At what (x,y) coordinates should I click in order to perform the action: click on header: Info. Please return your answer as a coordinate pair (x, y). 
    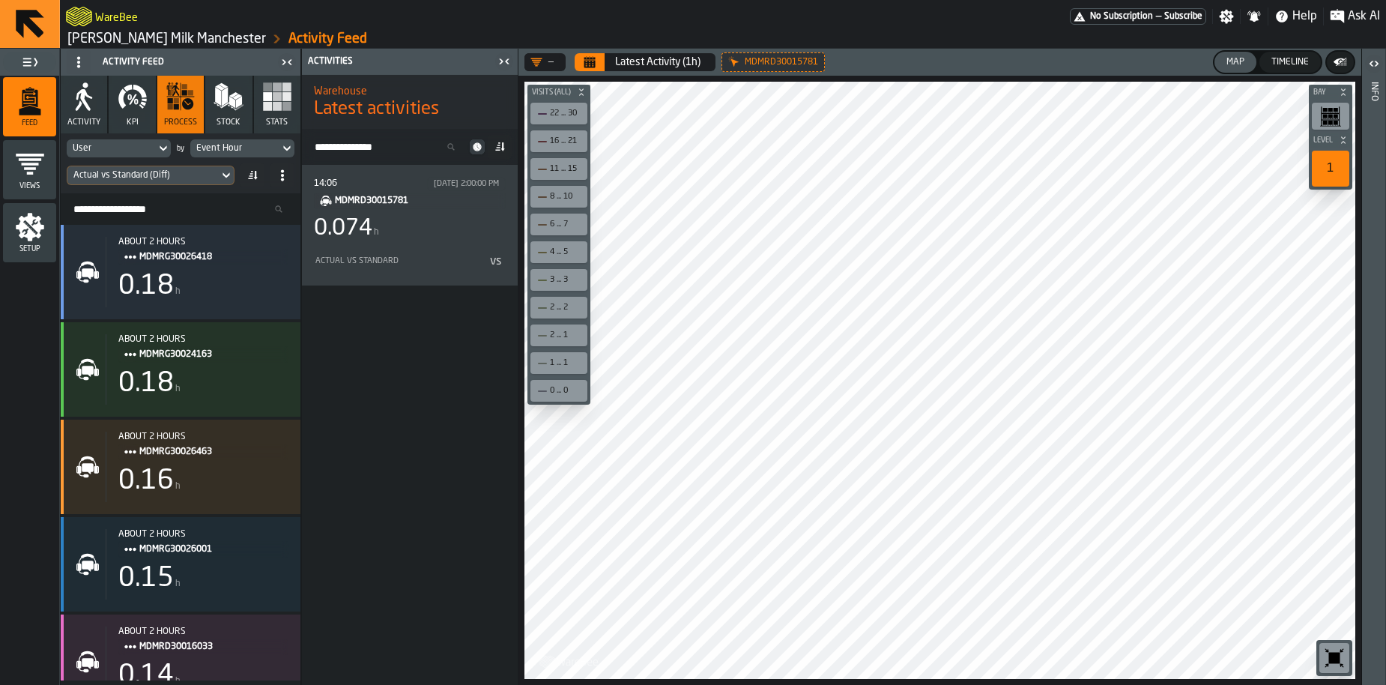
    Looking at the image, I should click on (1373, 366).